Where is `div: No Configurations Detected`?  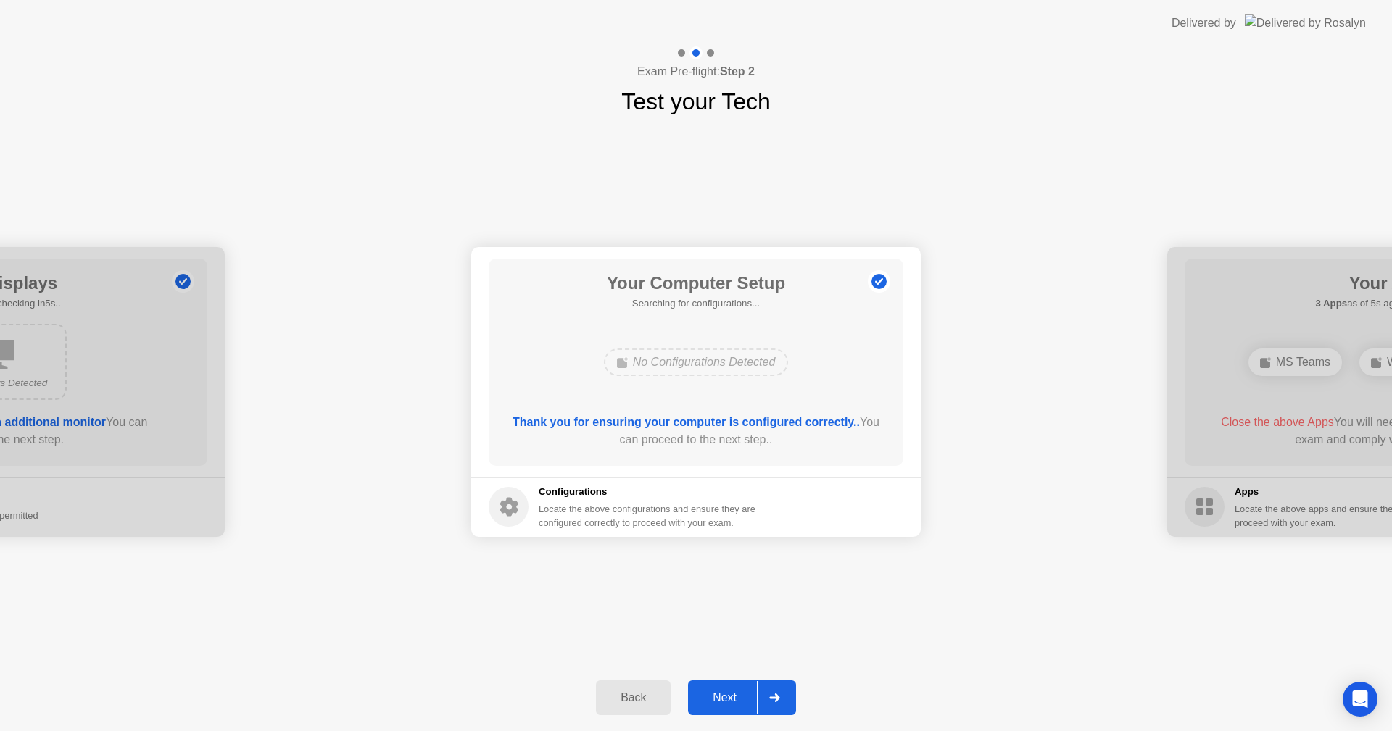
div: No Configurations Detected is located at coordinates (696, 362).